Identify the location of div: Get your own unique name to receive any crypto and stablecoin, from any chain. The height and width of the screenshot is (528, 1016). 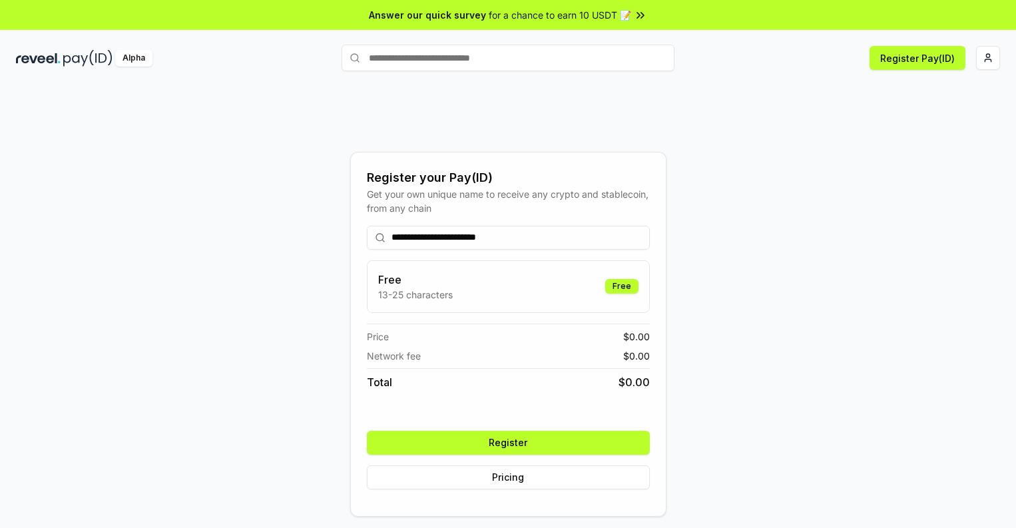
(508, 201).